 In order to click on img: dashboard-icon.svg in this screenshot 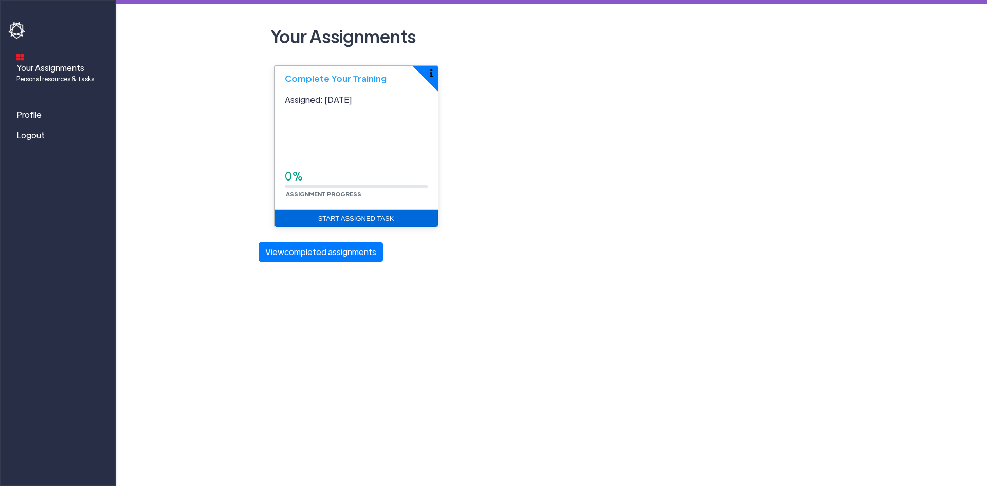, I will do `click(20, 57)`.